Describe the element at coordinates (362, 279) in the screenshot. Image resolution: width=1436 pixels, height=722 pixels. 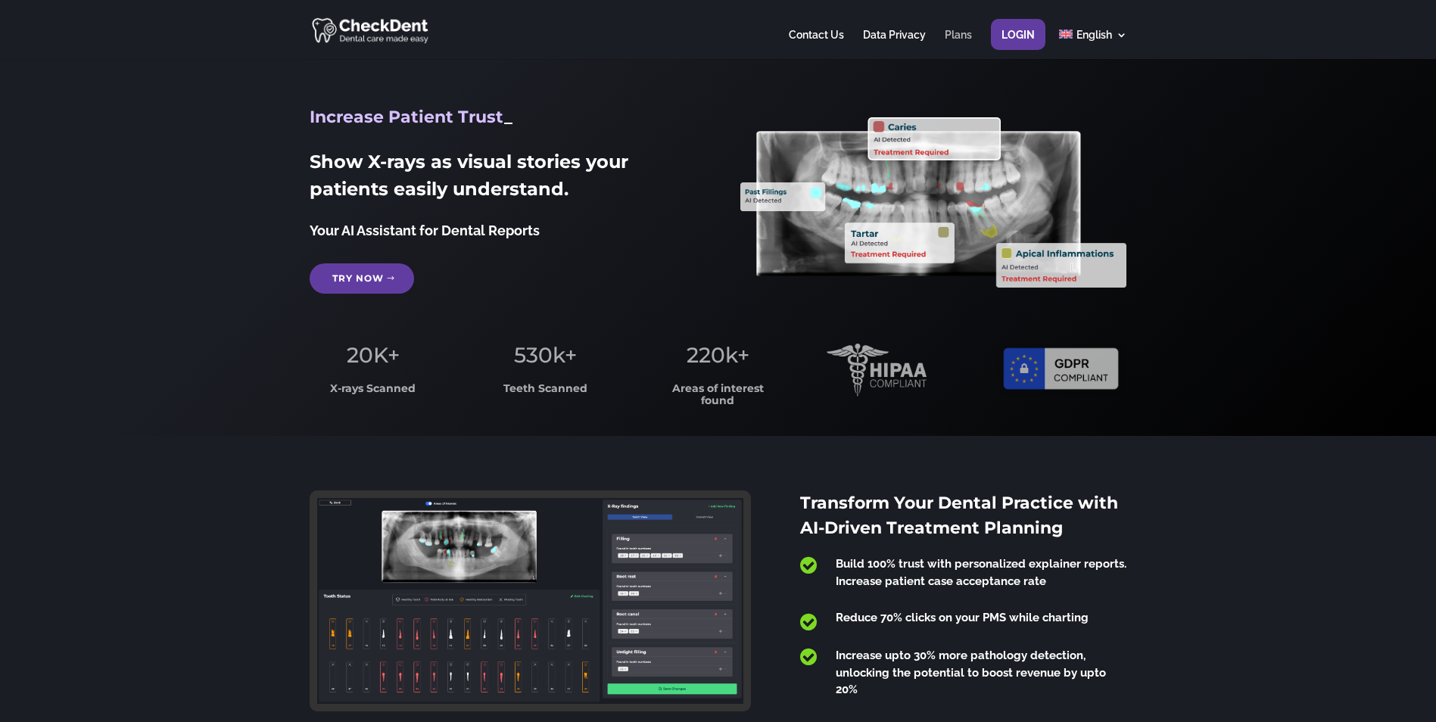
I see `a: Try Now` at that location.